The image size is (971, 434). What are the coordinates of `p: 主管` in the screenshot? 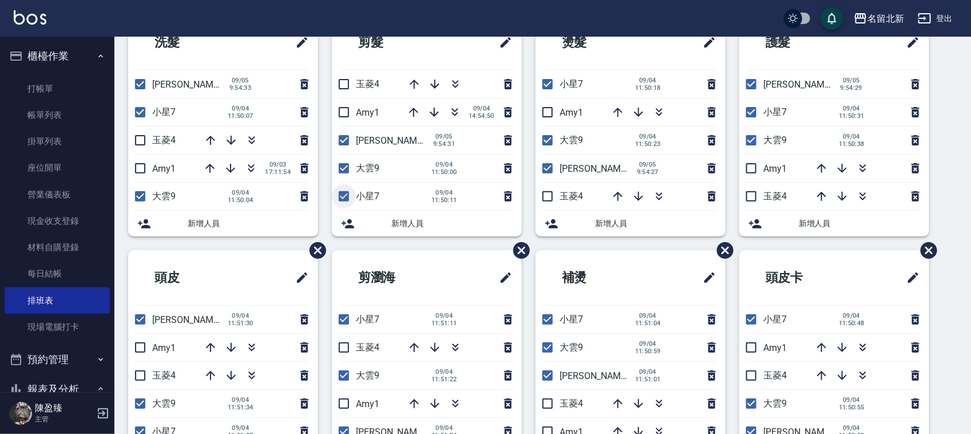 It's located at (64, 419).